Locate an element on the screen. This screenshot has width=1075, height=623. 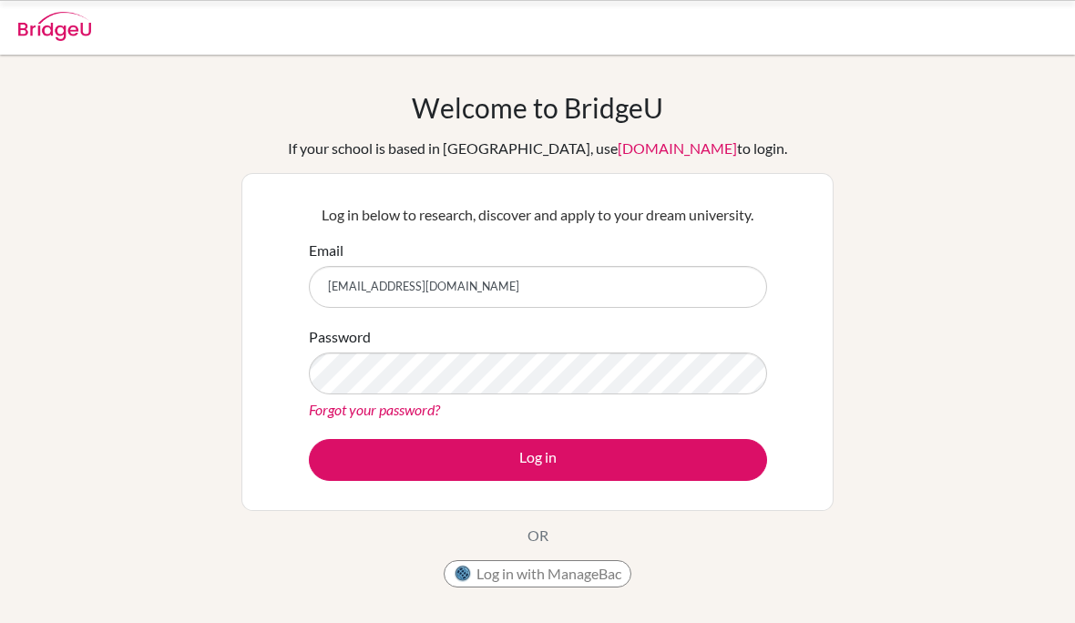
label: Email is located at coordinates (326, 251).